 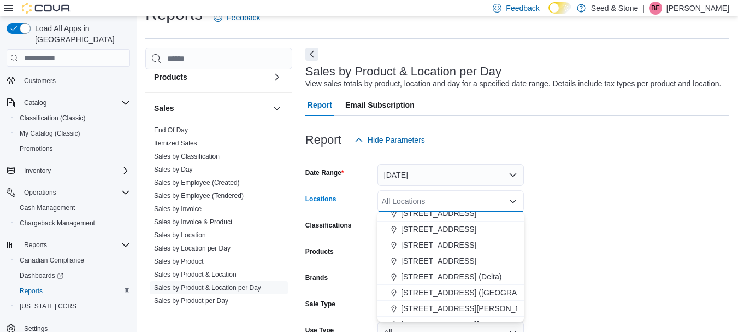 What do you see at coordinates (403, 72) in the screenshot?
I see `h3: Sales by Product & Location per Day` at bounding box center [403, 72].